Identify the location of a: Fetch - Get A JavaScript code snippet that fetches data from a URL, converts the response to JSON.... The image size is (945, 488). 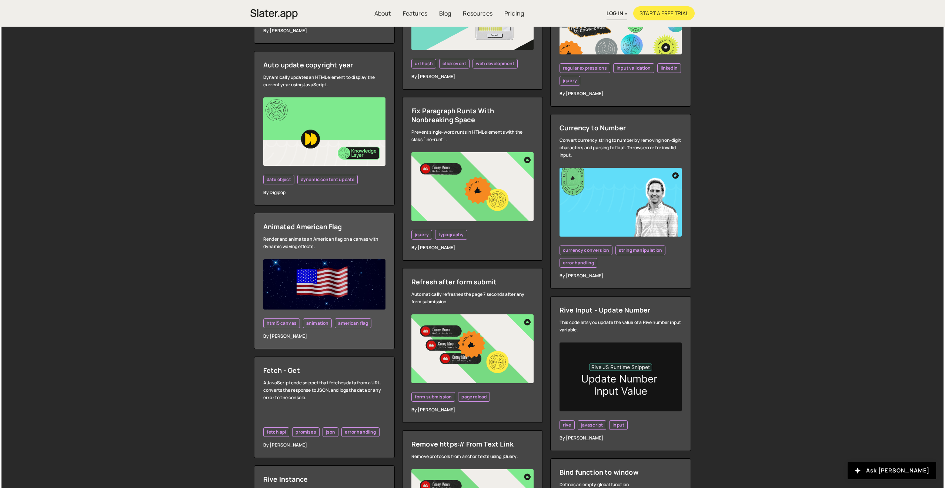
(324, 407).